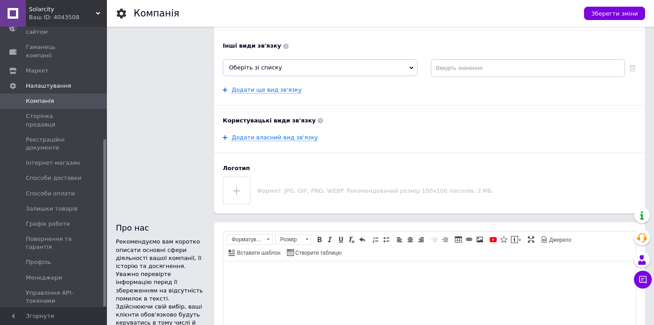 The image size is (654, 325). What do you see at coordinates (40, 101) in the screenshot?
I see `span: Компанія` at bounding box center [40, 101].